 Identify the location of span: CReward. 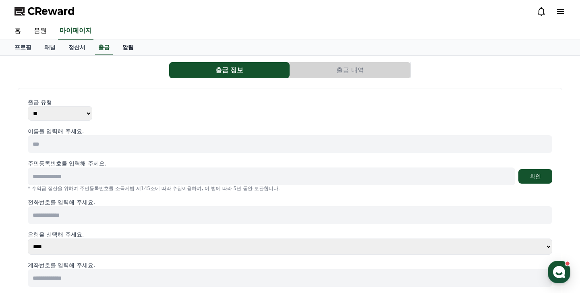
(51, 11).